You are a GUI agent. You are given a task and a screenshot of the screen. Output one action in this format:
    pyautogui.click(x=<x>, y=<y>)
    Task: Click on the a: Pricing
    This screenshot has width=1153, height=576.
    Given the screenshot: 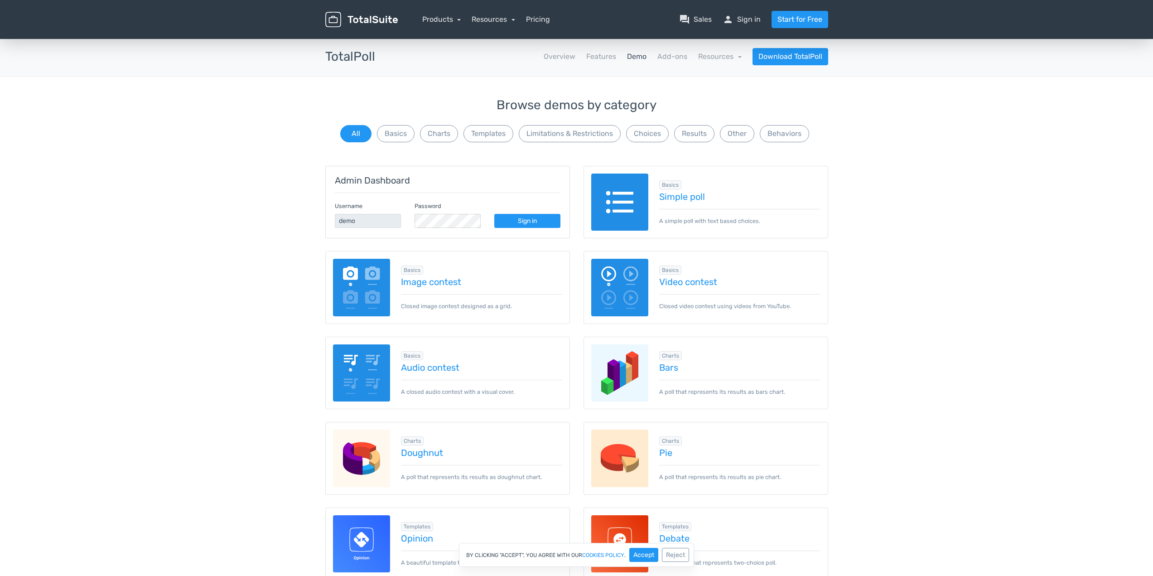 What is the action you would take?
    pyautogui.click(x=538, y=19)
    